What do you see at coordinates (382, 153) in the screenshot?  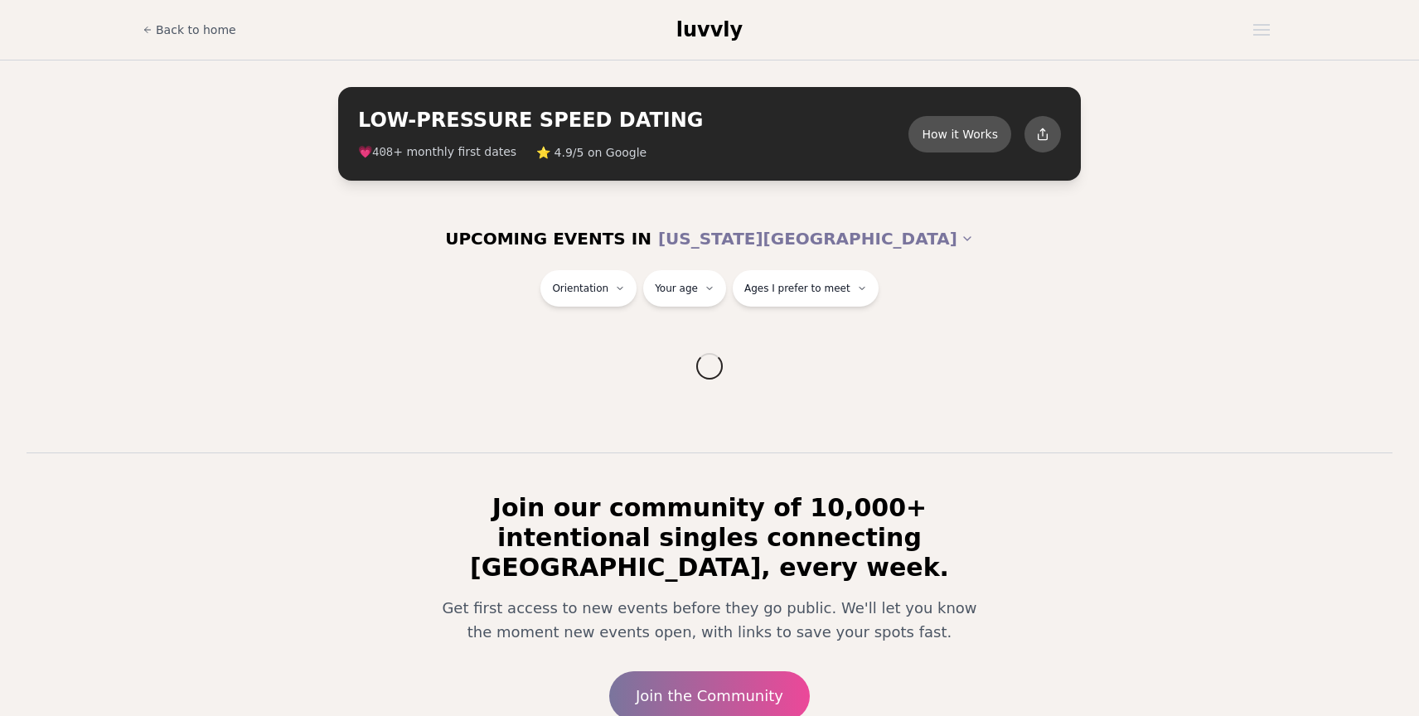 I see `span: 408` at bounding box center [382, 153].